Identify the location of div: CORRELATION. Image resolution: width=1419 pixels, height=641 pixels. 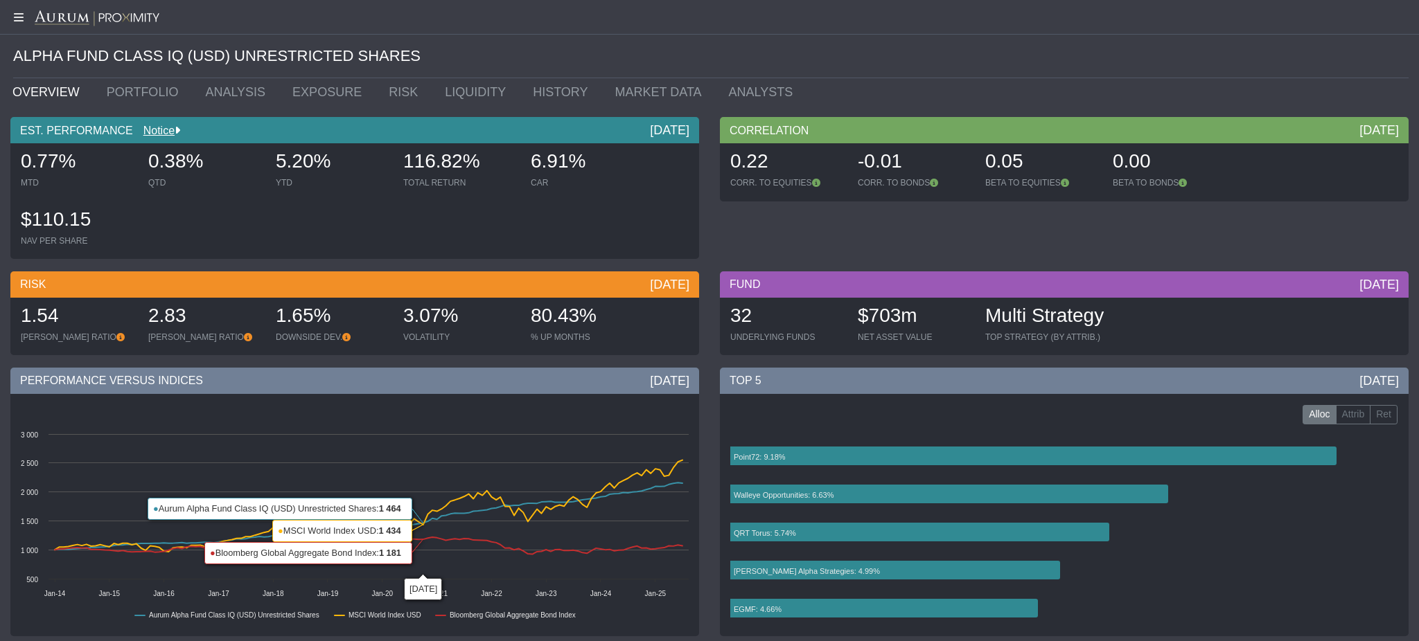
(1064, 130).